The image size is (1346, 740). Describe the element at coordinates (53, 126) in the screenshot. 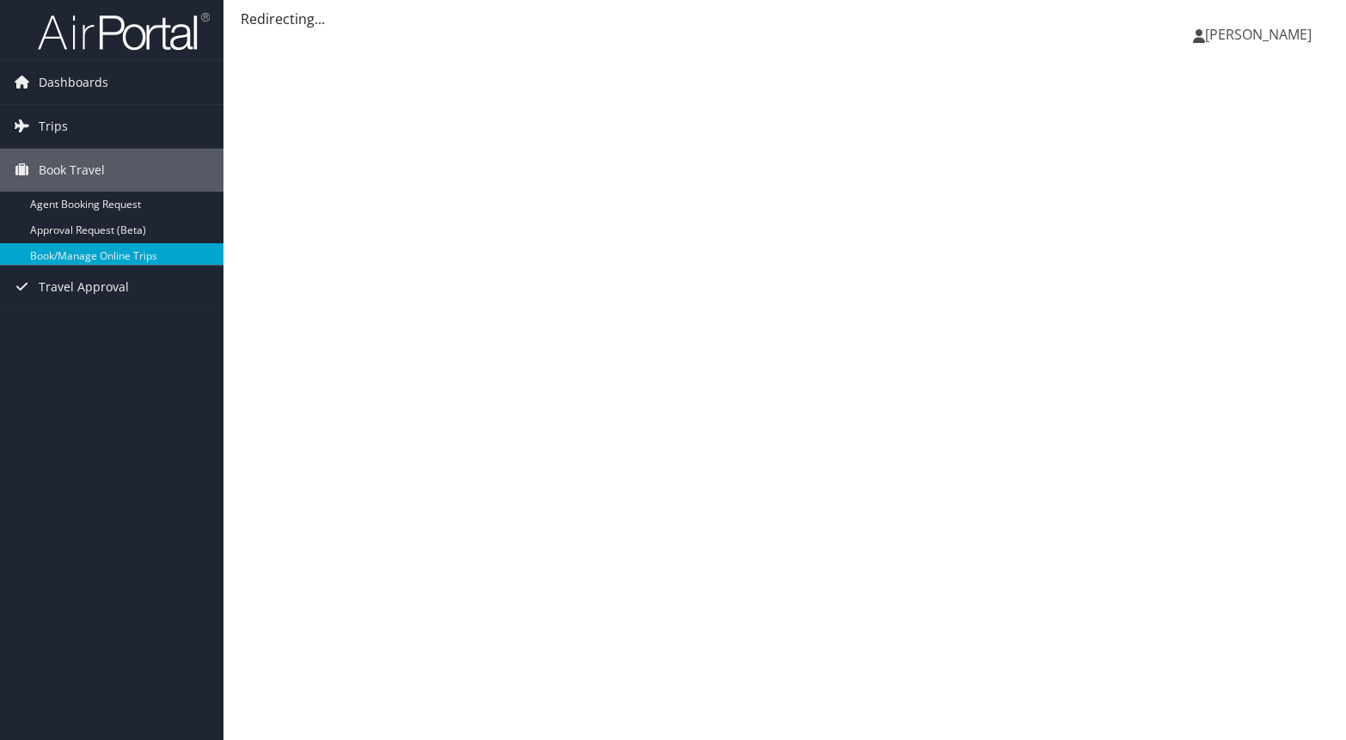

I see `span: Trips` at that location.